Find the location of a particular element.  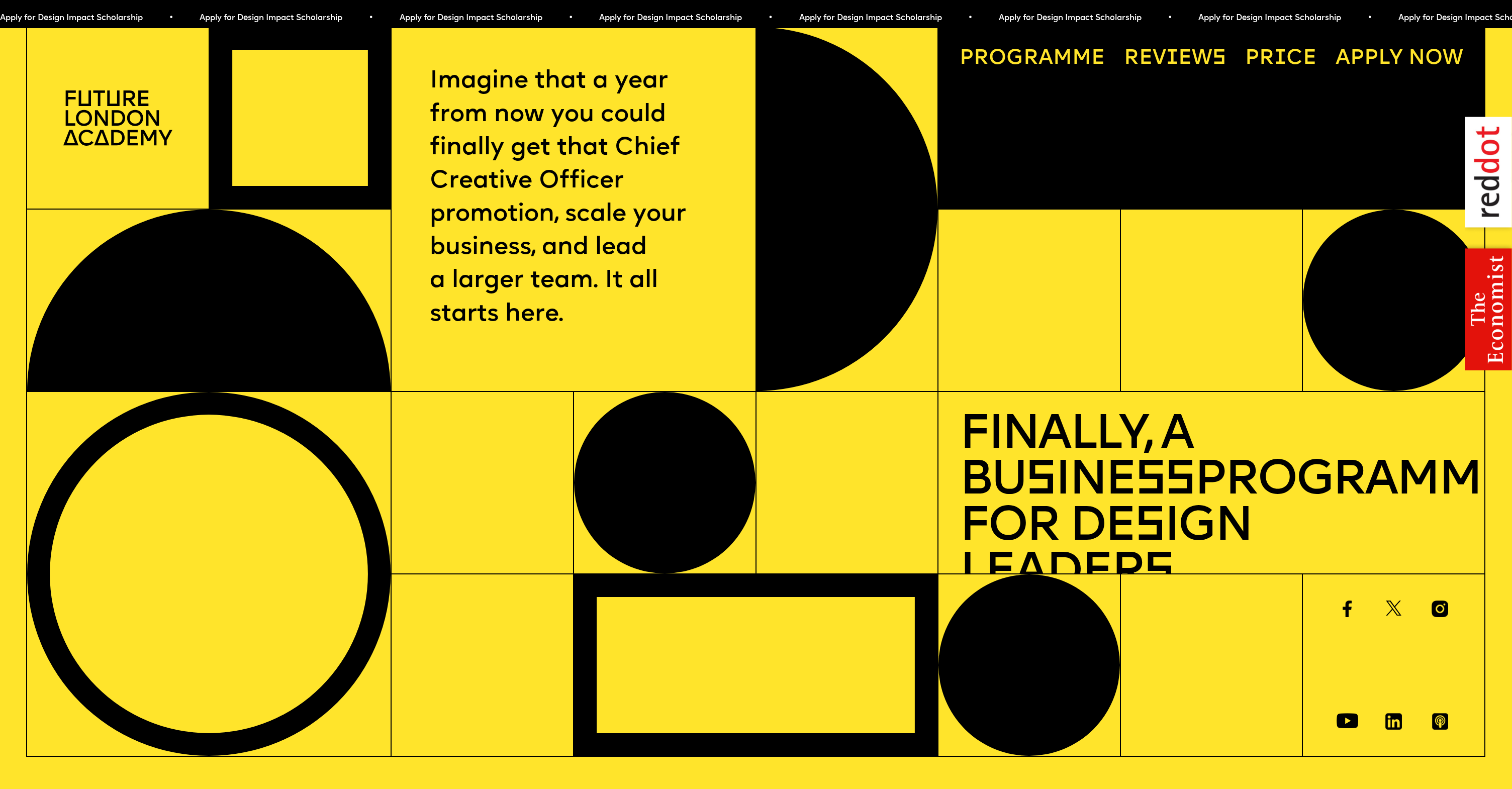

span: a is located at coordinates (1045, 59).